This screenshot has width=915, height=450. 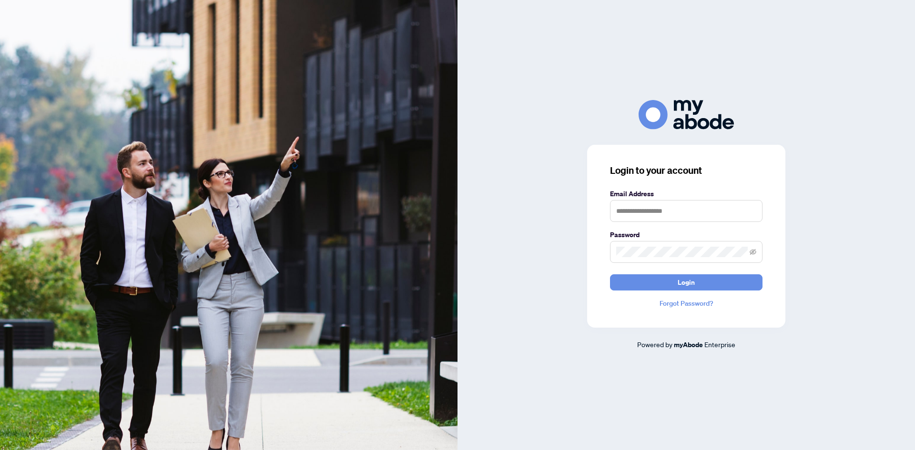 What do you see at coordinates (688, 345) in the screenshot?
I see `a: myAbode` at bounding box center [688, 345].